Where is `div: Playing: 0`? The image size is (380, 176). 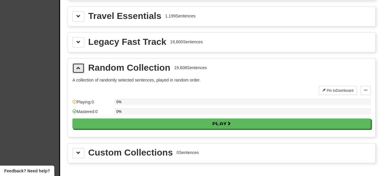
div: Playing: 0 is located at coordinates (92, 104).